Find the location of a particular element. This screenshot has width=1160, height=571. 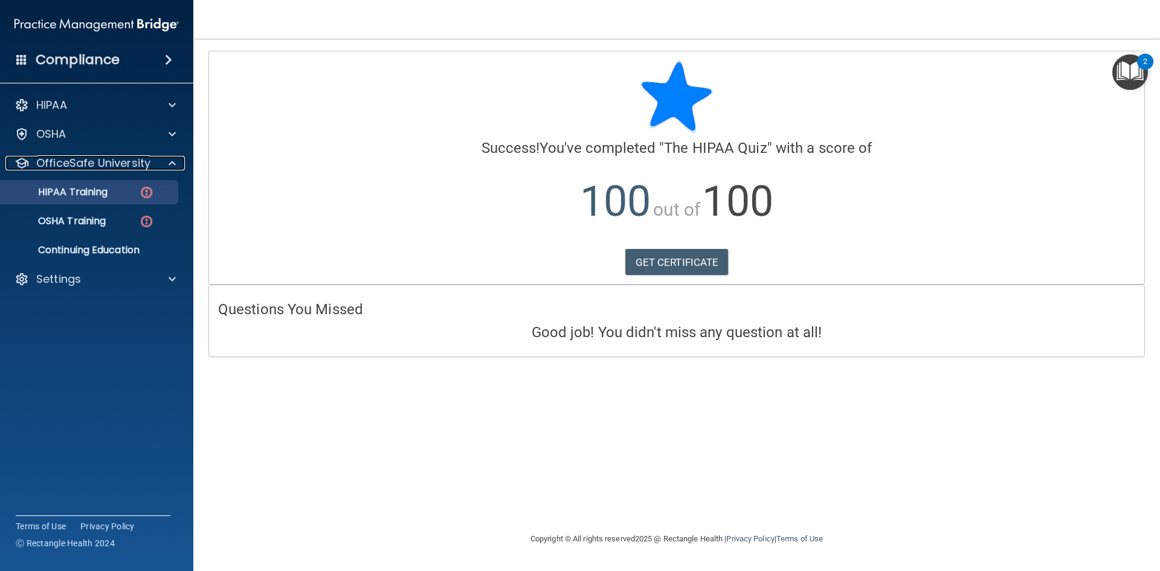

a: Settings is located at coordinates (95, 279).